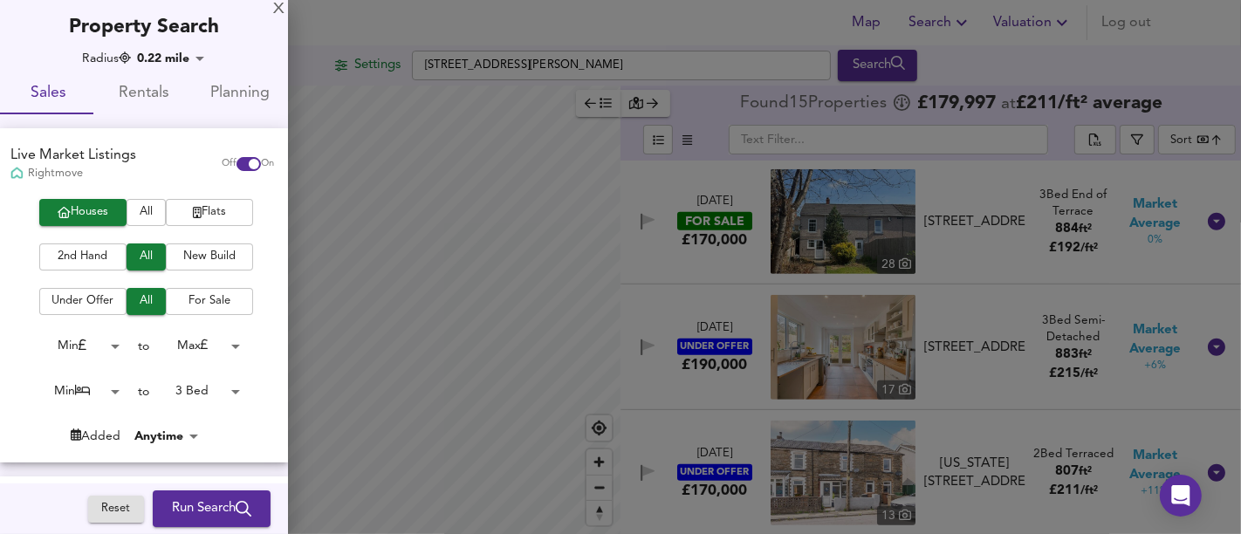 This screenshot has height=534, width=1241. Describe the element at coordinates (209, 212) in the screenshot. I see `button: Flats` at that location.